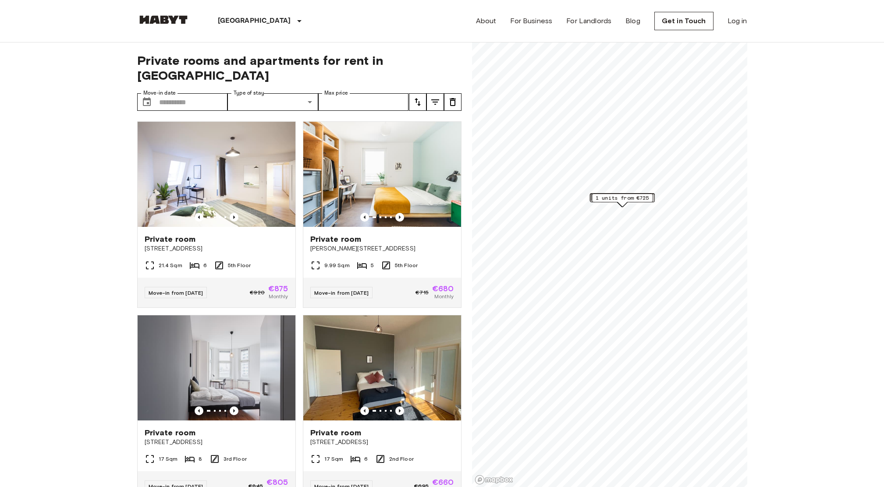  I want to click on span: €875, so click(278, 289).